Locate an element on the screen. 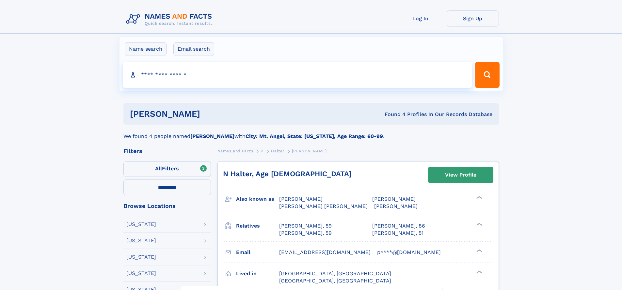  div: We found 4 people named with . is located at coordinates (311, 132).